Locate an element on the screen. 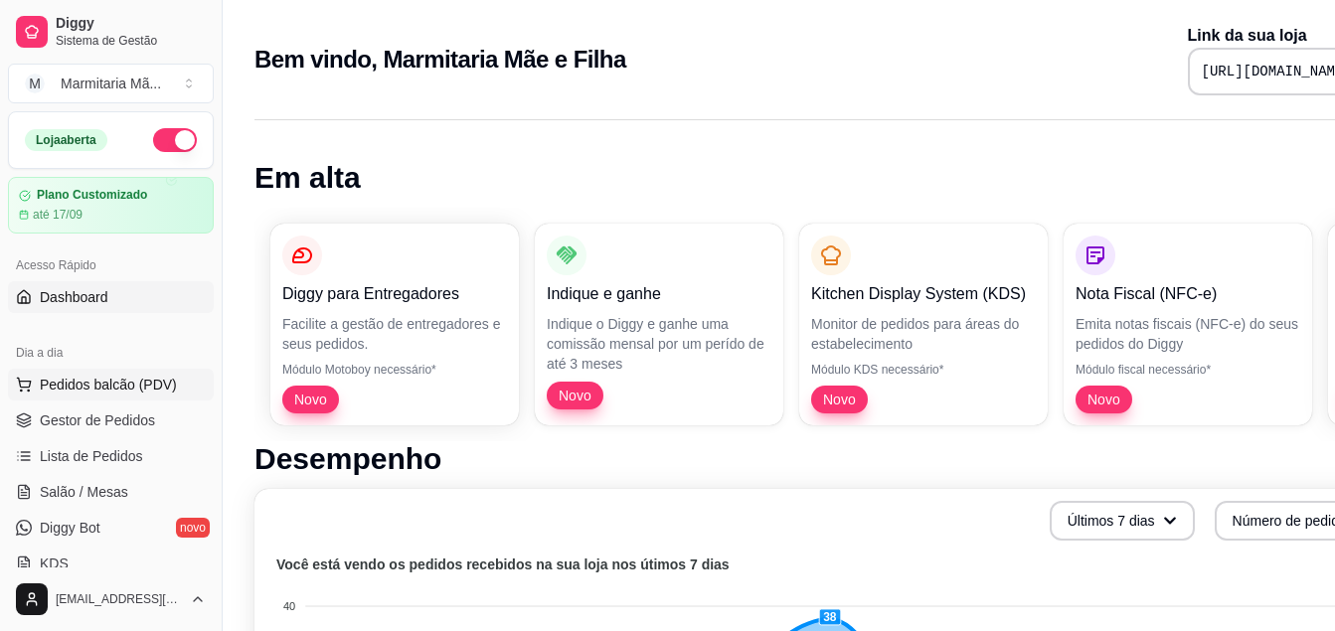 The width and height of the screenshot is (1335, 631). a: DiggySistema de Gestão is located at coordinates (110, 32).